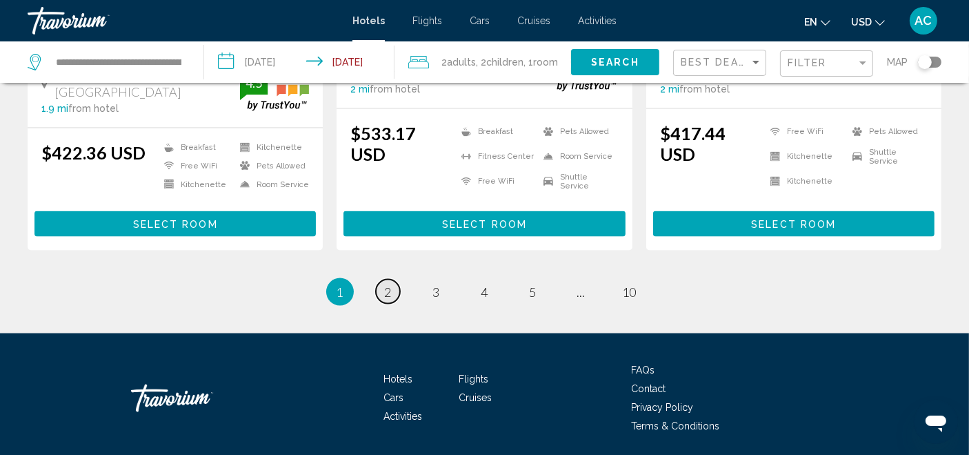 The height and width of the screenshot is (455, 969). I want to click on span: Best Deals, so click(717, 62).